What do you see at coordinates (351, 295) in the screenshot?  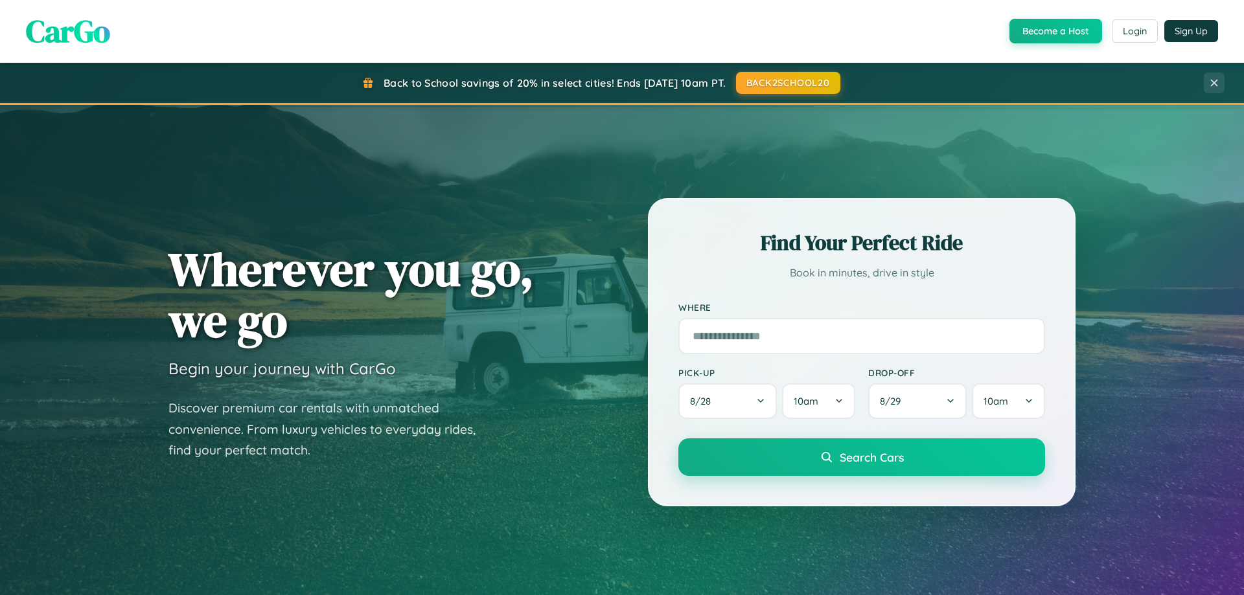 I see `h1: Wherever you go, we go` at bounding box center [351, 295].